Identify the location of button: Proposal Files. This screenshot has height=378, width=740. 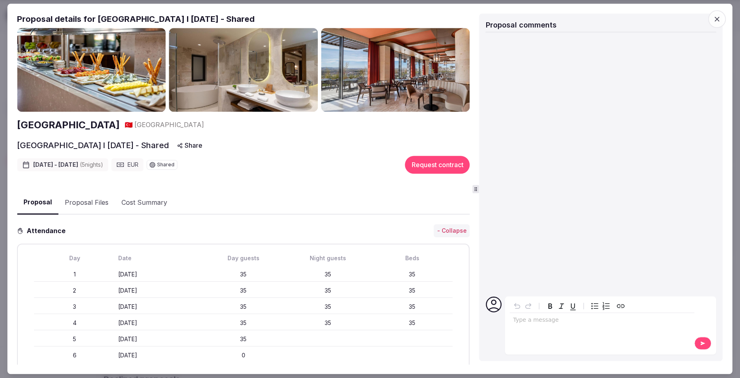
(87, 203).